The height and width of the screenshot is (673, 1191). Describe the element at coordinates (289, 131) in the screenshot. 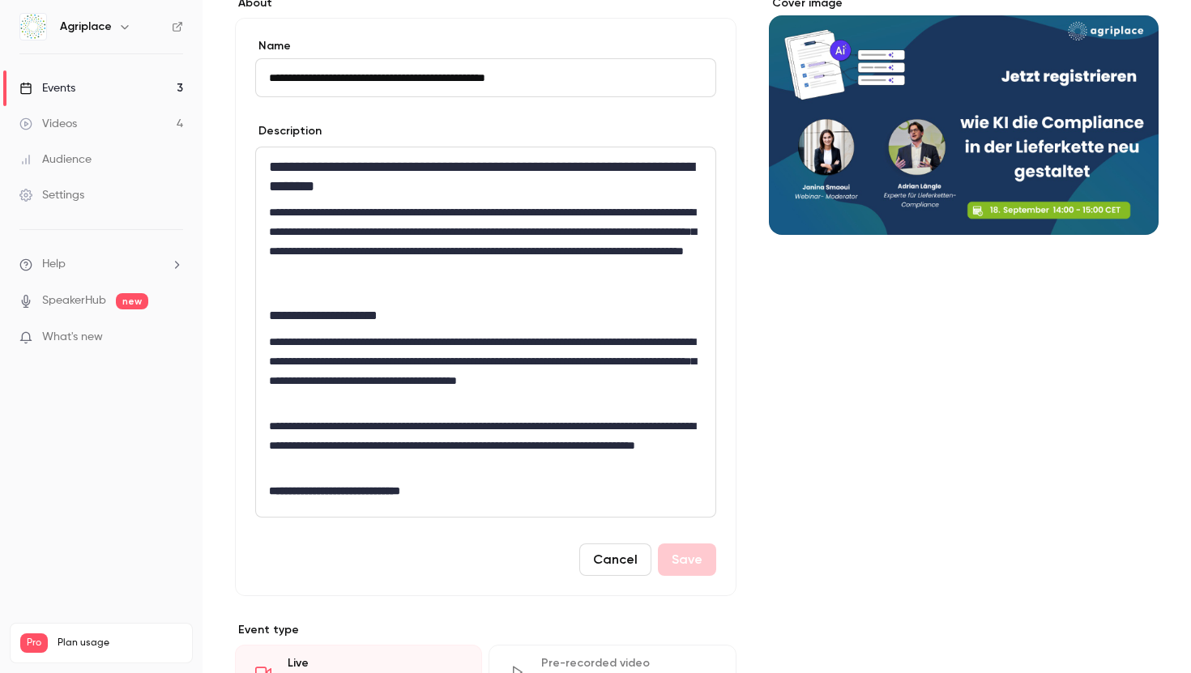

I see `label: Description` at that location.